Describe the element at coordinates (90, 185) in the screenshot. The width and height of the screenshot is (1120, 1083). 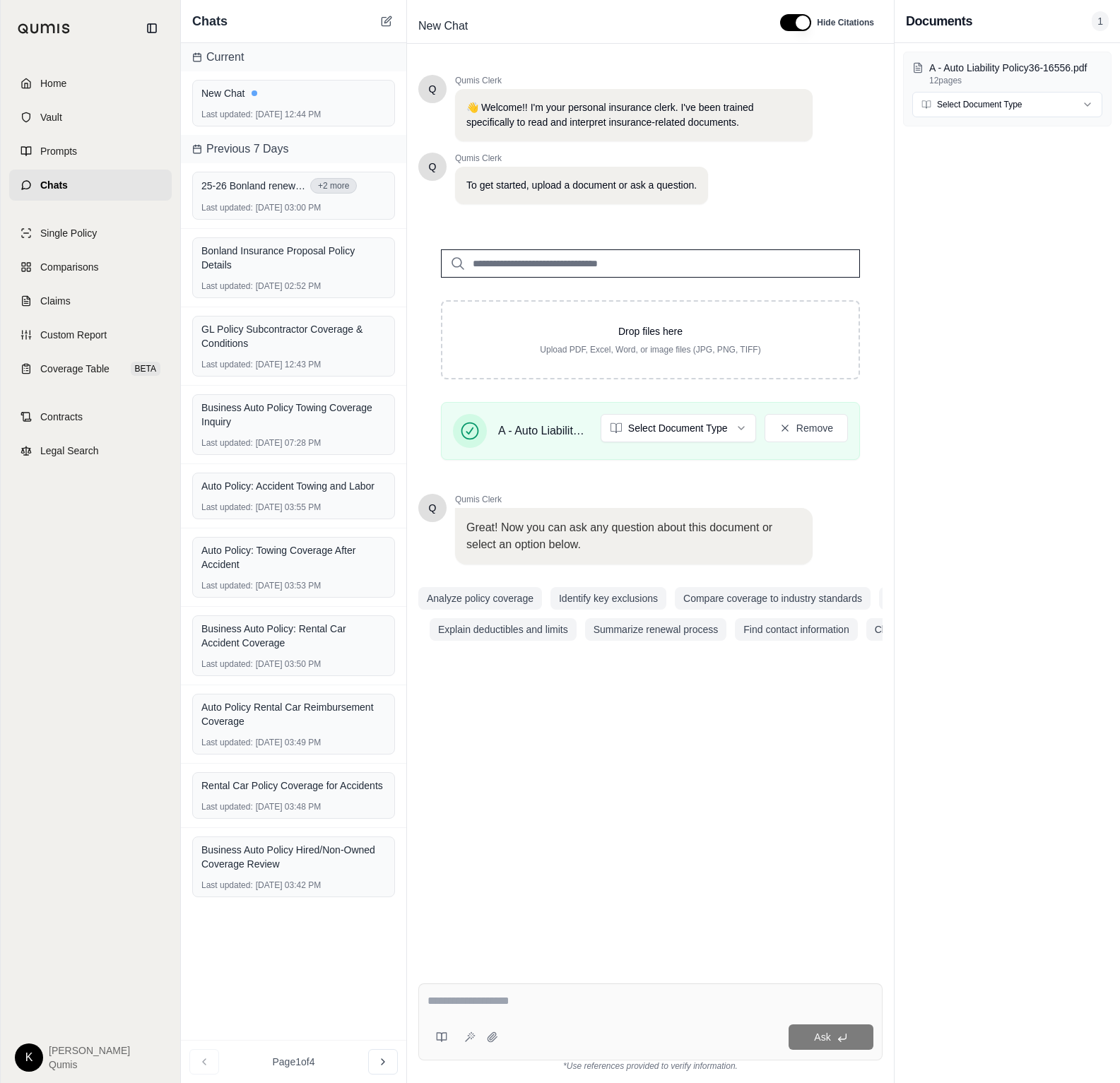
I see `a: Chats` at that location.